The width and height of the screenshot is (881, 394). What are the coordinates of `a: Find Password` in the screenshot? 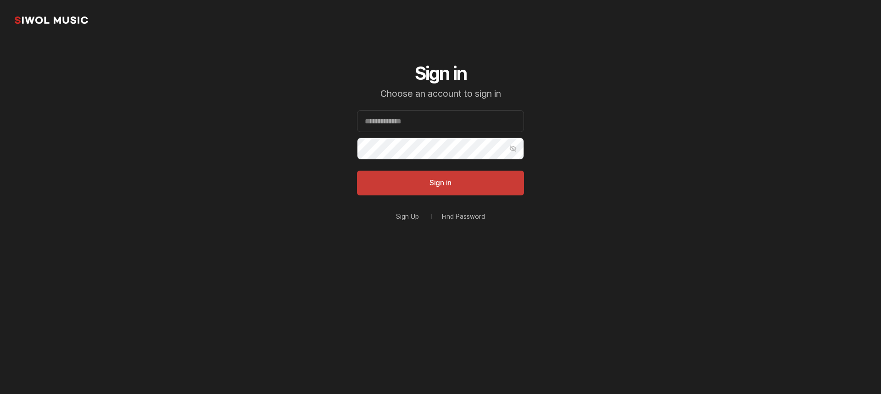 It's located at (464, 217).